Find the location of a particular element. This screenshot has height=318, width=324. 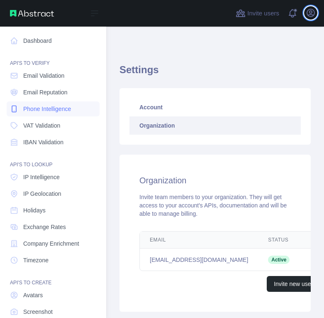

span: Phone Intelligence is located at coordinates (47, 109).